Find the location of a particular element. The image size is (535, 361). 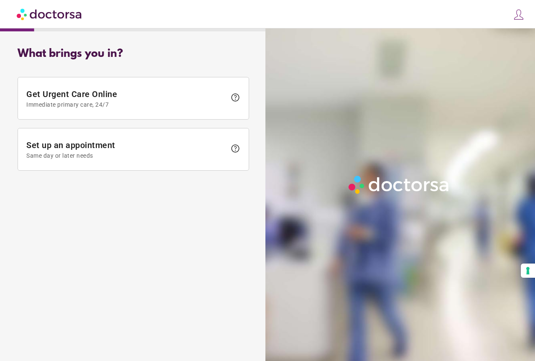

span: Get Urgent Care Online is located at coordinates (126, 98).